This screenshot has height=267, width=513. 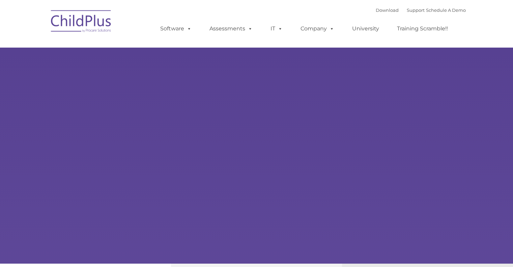 What do you see at coordinates (415, 10) in the screenshot?
I see `a: Support` at bounding box center [415, 10].